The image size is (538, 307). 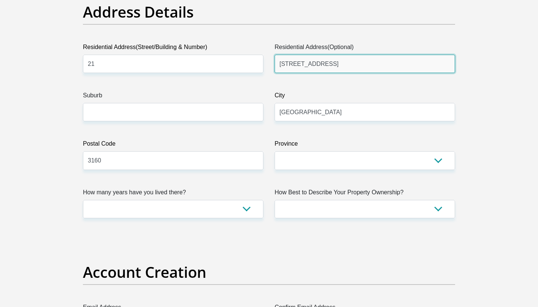 I want to click on input: Suburb, so click(x=173, y=112).